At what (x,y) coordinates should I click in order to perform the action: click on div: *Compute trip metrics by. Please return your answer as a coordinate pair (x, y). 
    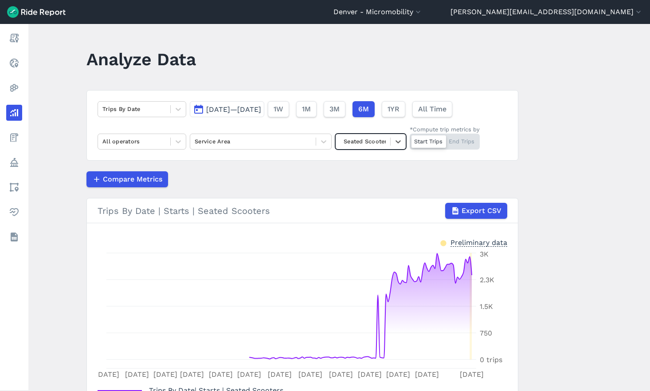
    Looking at the image, I should click on (445, 129).